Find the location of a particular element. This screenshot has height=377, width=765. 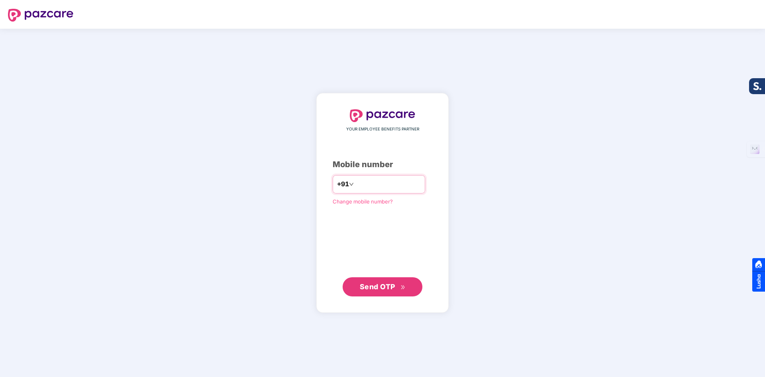

div: Mobile number is located at coordinates (383, 164).